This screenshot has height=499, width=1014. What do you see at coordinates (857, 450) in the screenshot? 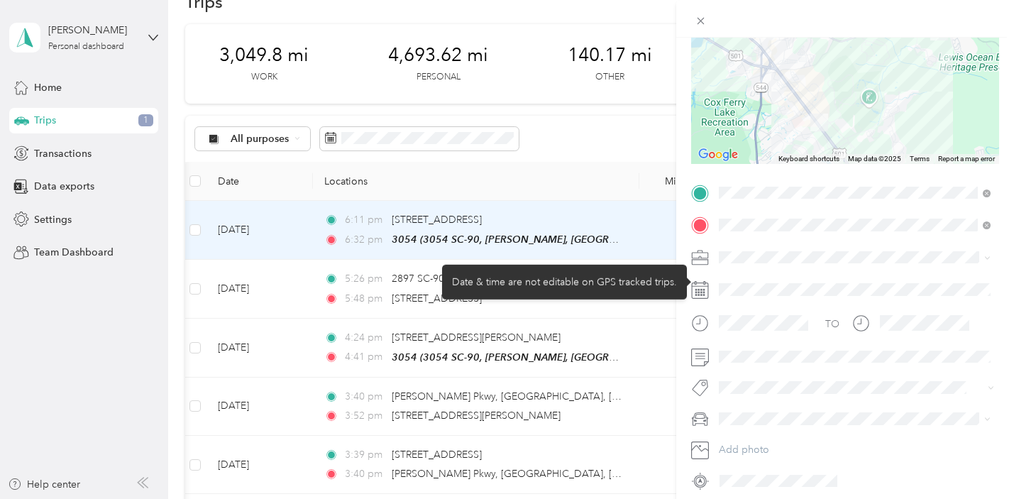
I see `button: Add photo` at bounding box center [857, 450].